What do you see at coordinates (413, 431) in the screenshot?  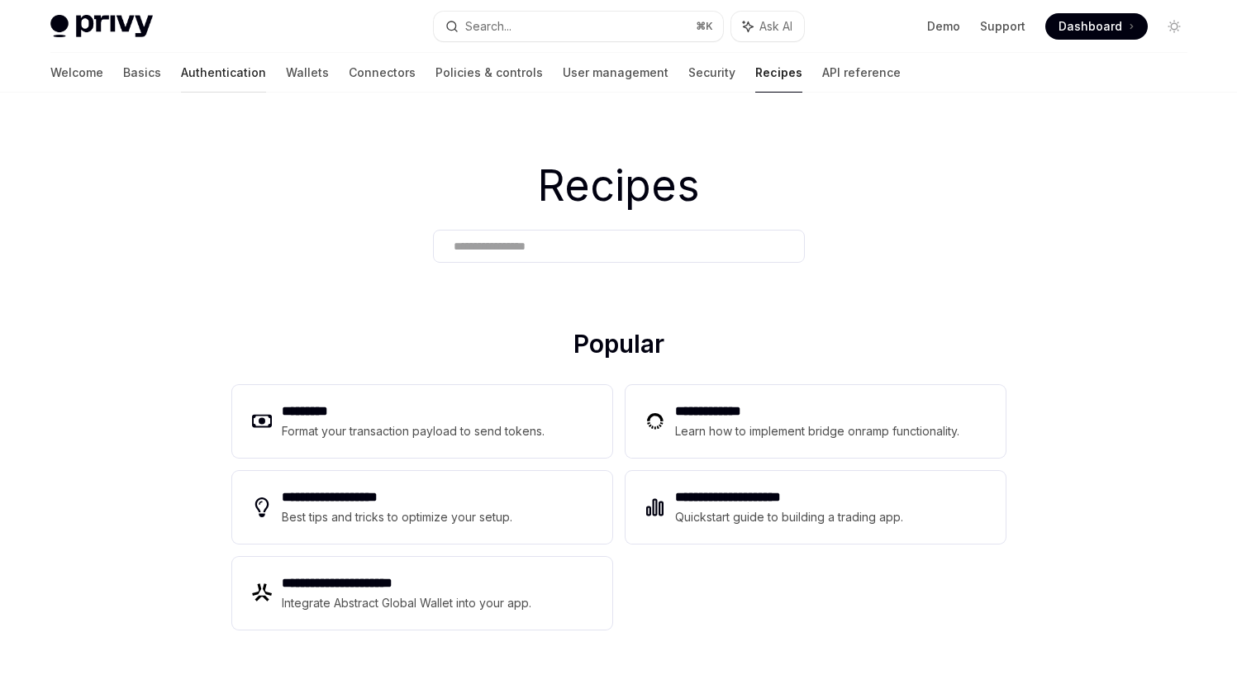 I see `div: Format your transaction payload to send tokens.` at bounding box center [413, 431].